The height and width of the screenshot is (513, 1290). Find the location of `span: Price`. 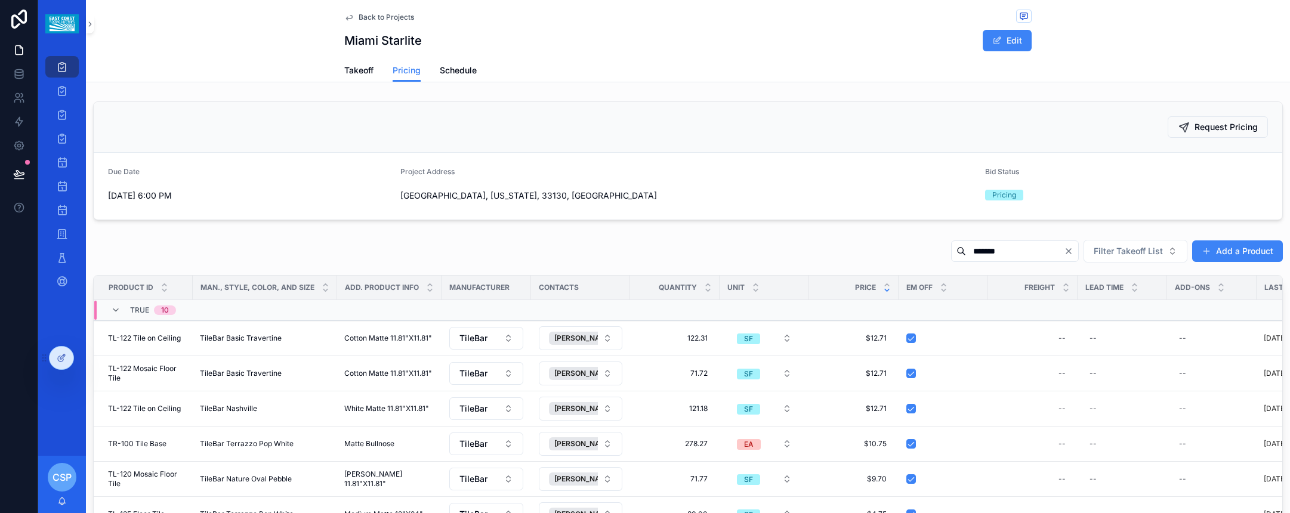

span: Price is located at coordinates (865, 288).